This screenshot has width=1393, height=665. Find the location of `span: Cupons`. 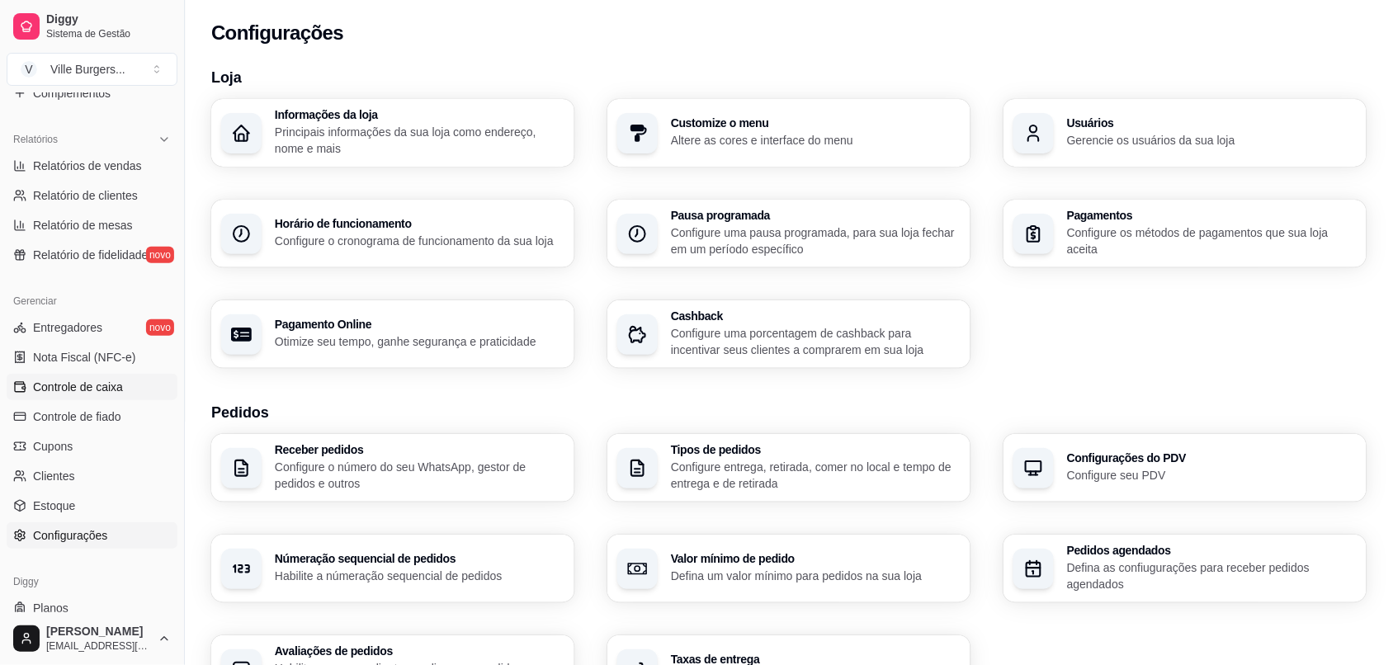

span: Cupons is located at coordinates (53, 447).